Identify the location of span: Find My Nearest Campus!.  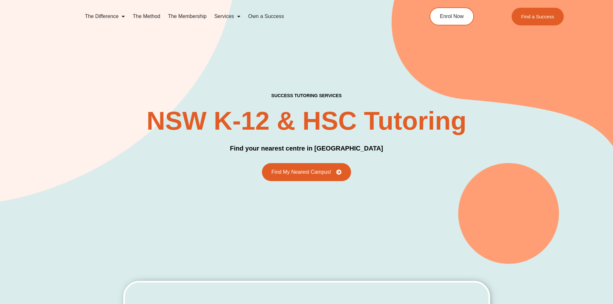
(302, 172).